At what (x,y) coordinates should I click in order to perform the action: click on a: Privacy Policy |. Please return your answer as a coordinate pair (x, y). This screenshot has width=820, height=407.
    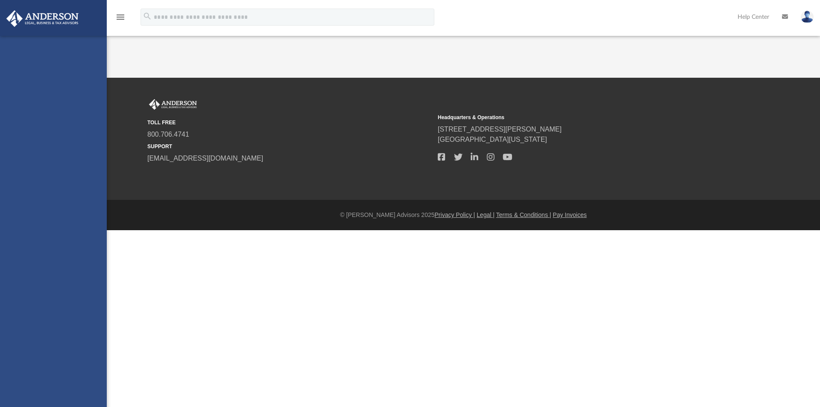
    Looking at the image, I should click on (455, 215).